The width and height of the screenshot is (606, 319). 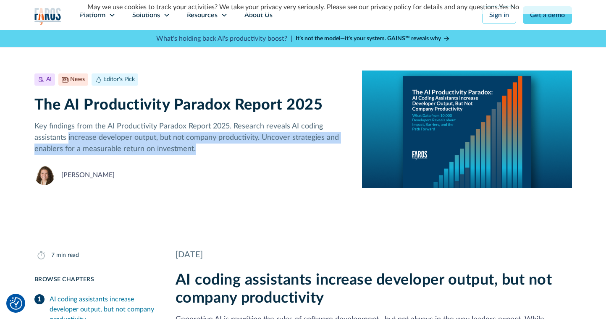 I want to click on a: Get a demo, so click(x=547, y=15).